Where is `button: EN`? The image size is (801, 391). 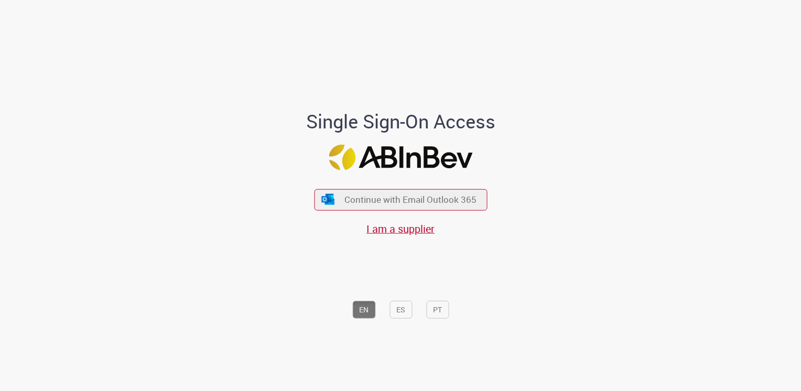
button: EN is located at coordinates (364, 309).